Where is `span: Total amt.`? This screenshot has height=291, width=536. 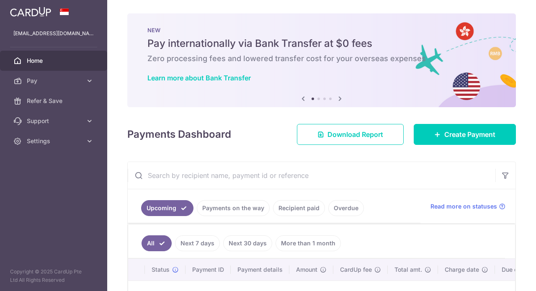
span: Total amt. is located at coordinates (408, 270).